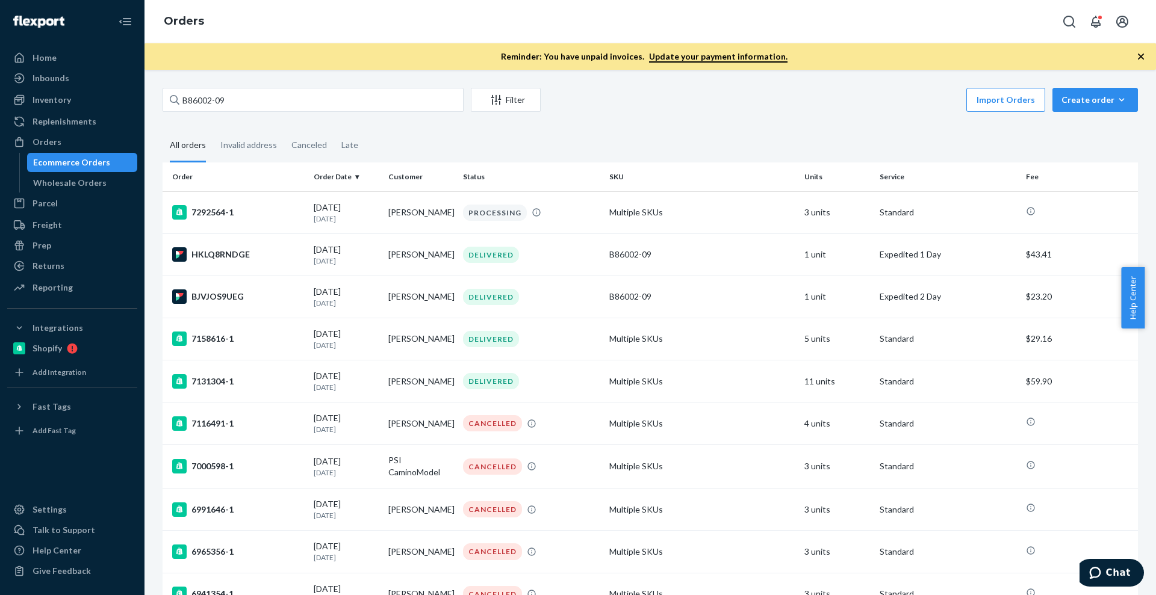  What do you see at coordinates (72, 288) in the screenshot?
I see `a: Reporting` at bounding box center [72, 288].